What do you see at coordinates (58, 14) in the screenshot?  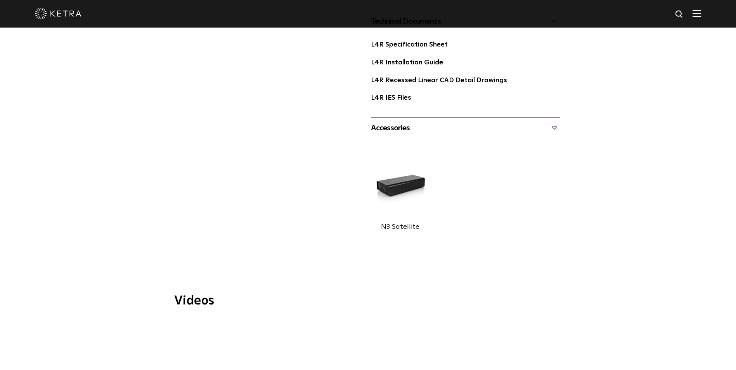 I see `img: ketra-logo-2019-white` at bounding box center [58, 14].